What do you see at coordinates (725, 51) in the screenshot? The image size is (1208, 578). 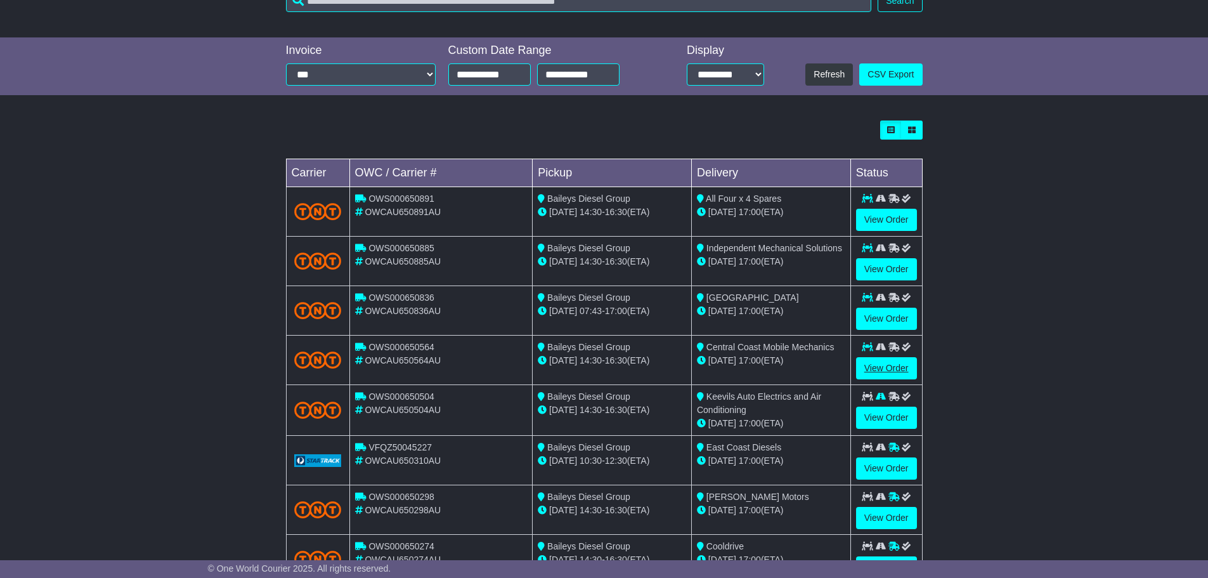 I see `div: Display` at bounding box center [725, 51].